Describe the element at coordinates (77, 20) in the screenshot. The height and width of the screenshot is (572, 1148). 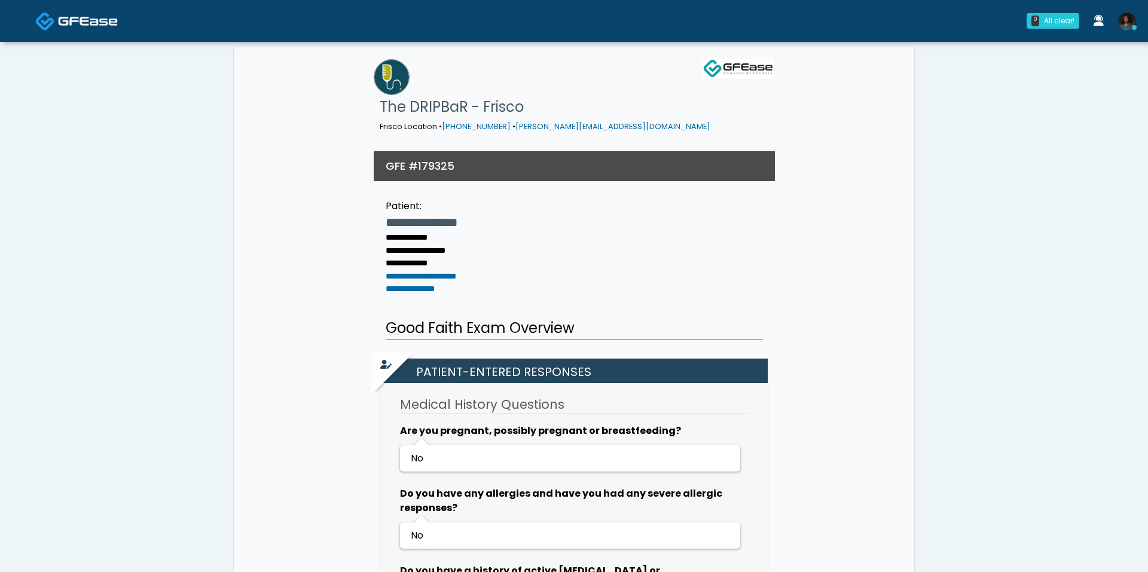
I see `a: Docovia` at that location.